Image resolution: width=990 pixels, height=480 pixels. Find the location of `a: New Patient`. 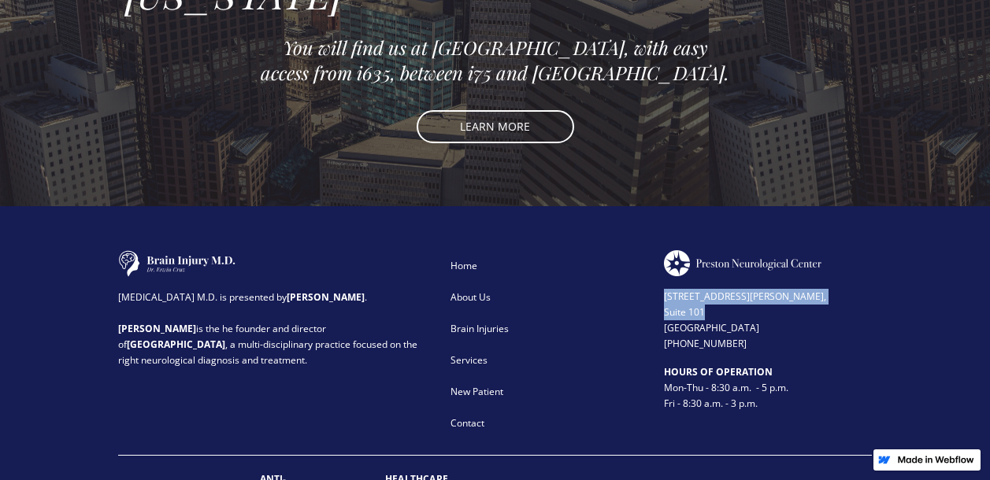

a: New Patient is located at coordinates (546, 392).